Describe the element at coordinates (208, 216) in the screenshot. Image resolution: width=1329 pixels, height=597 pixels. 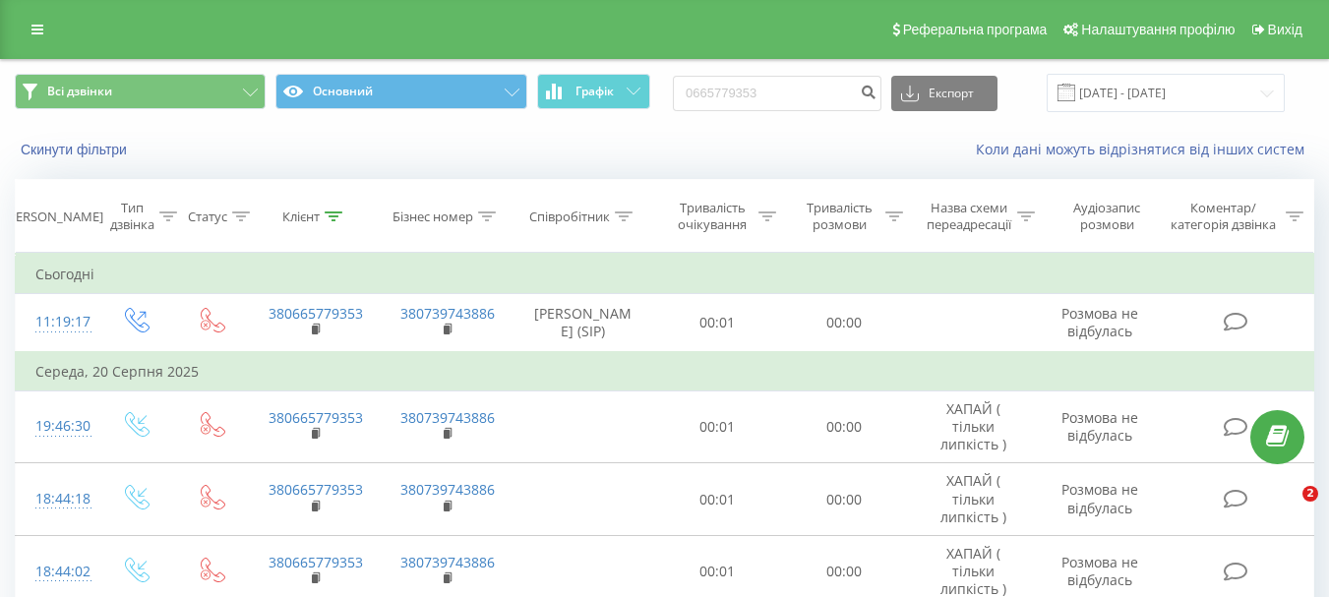
I see `div: Статус` at that location.